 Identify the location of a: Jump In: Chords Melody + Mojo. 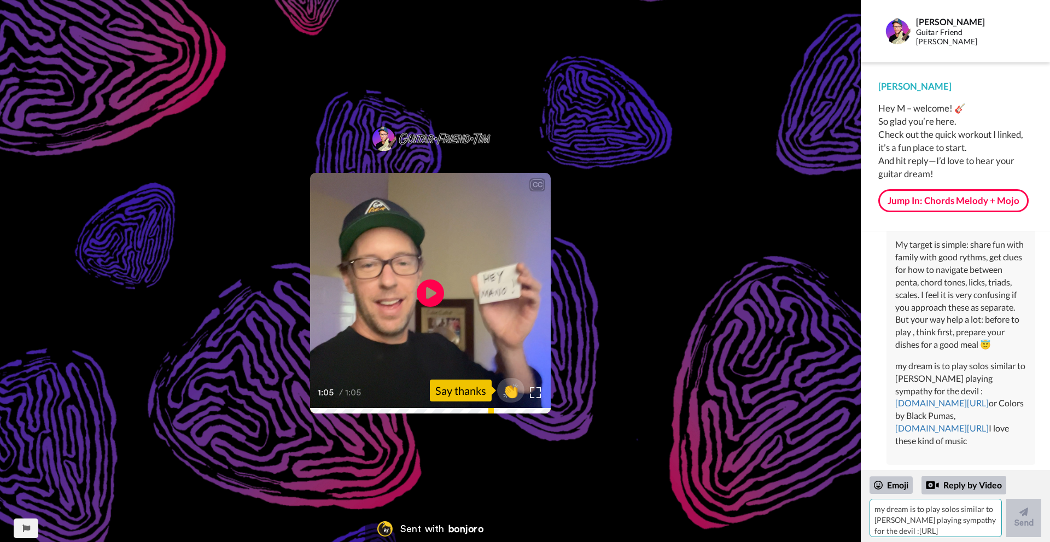
(953, 201).